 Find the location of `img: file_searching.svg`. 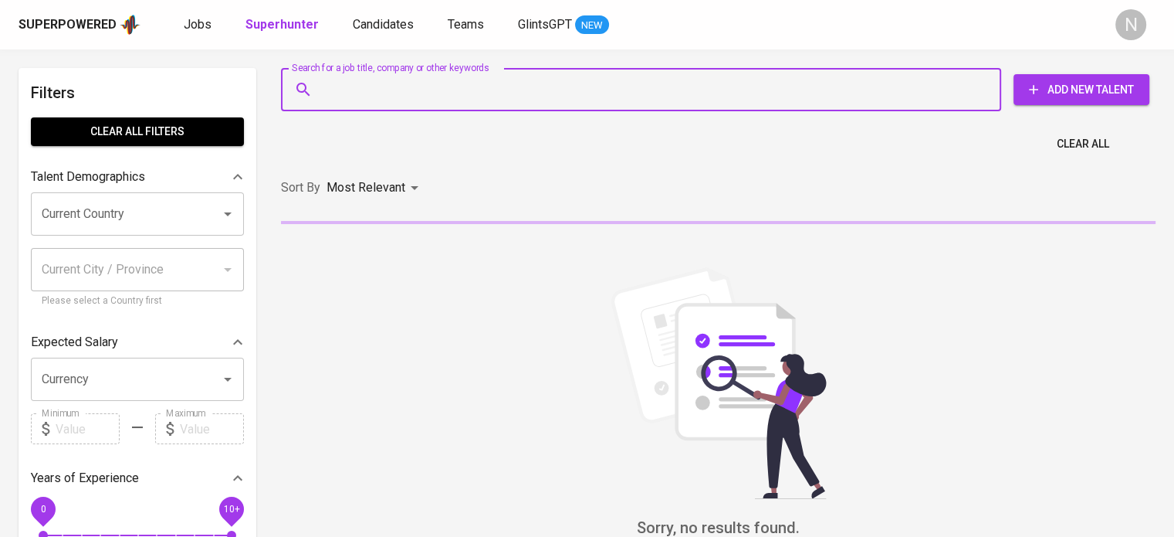

img: file_searching.svg is located at coordinates (719, 383).